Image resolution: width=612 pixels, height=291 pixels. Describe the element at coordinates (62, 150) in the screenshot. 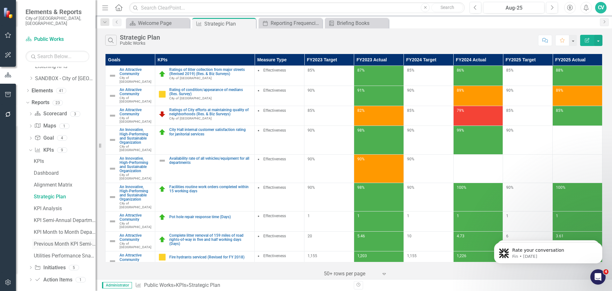

I see `div: 9` at that location.